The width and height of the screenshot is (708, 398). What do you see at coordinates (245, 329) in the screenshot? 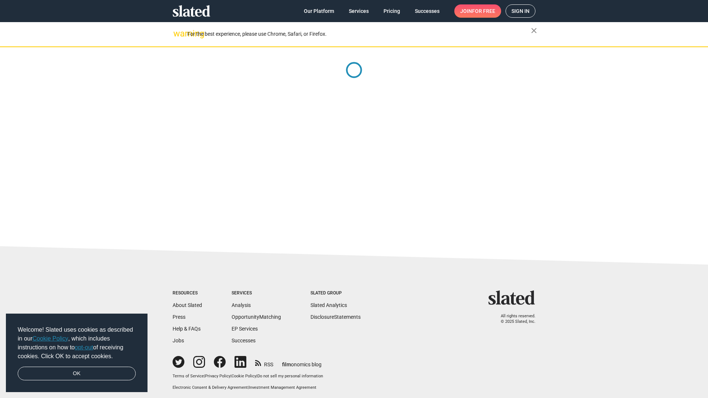
I see `a: EP Services` at bounding box center [245, 329].